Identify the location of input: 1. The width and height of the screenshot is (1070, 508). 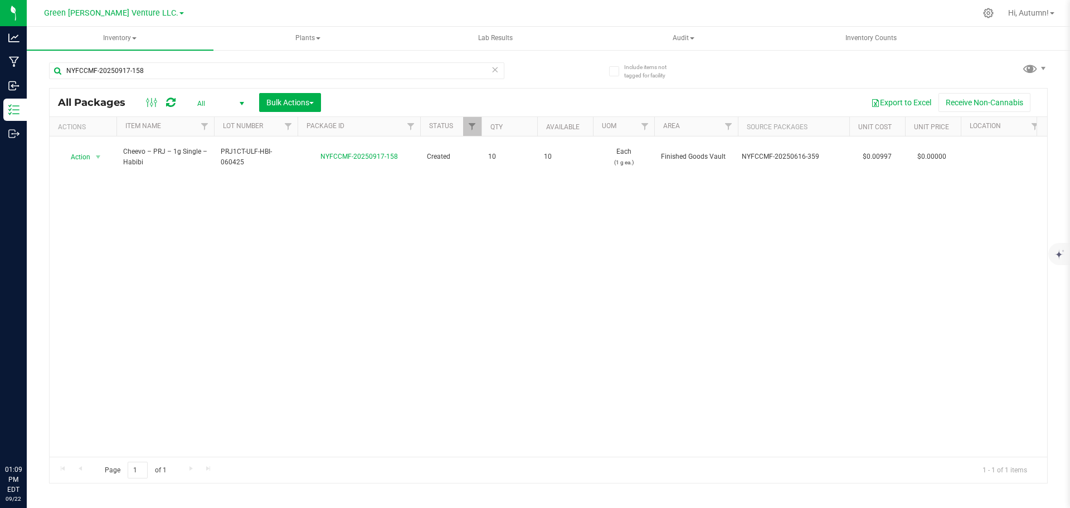
(138, 471).